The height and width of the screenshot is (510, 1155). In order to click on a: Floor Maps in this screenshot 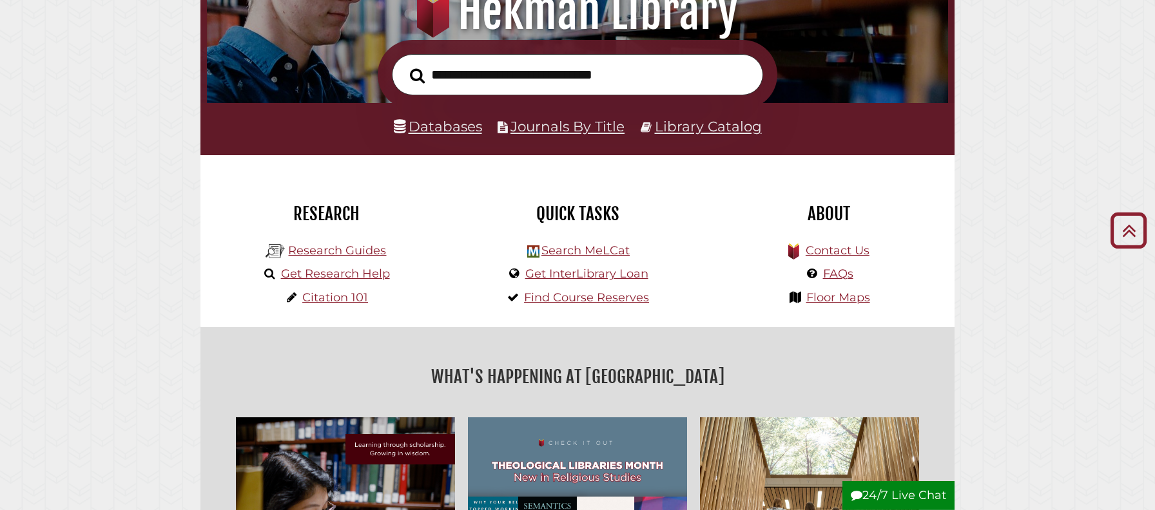, I will do `click(838, 298)`.